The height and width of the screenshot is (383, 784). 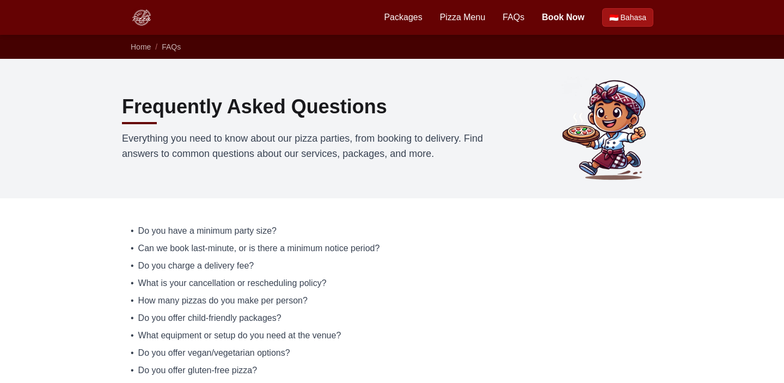 I want to click on a: • Do you offer gluten-free pizza?, so click(x=392, y=370).